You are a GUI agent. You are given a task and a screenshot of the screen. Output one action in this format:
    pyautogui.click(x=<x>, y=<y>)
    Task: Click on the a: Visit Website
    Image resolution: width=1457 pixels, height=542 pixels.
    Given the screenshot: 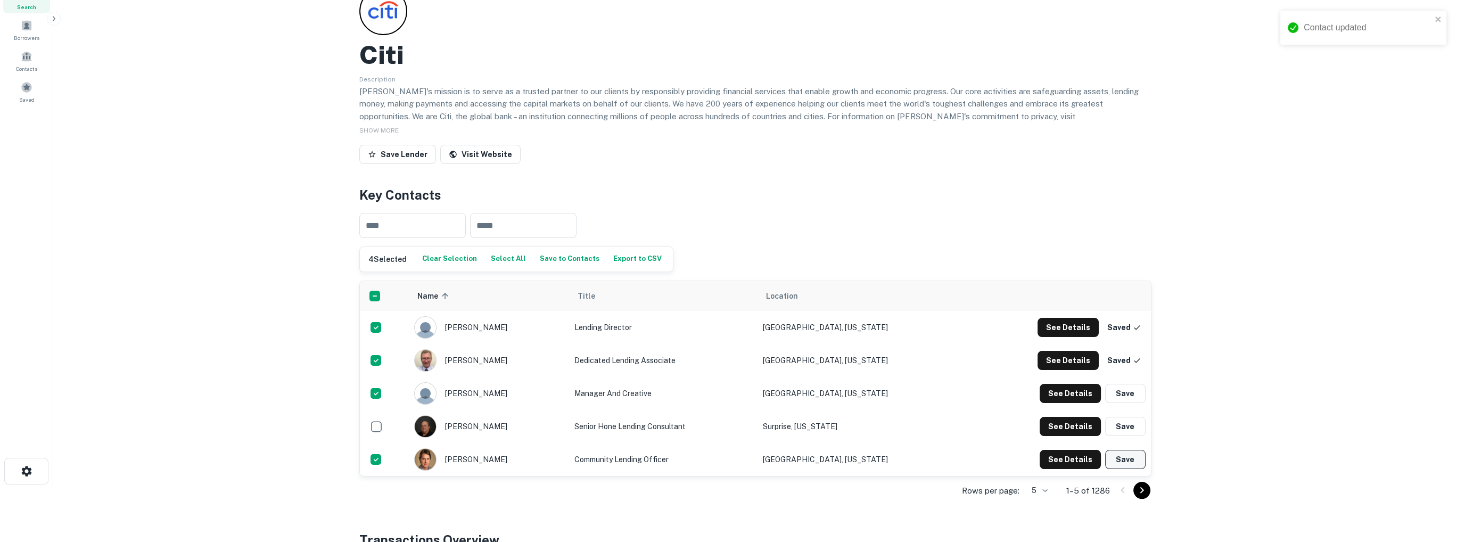 What is the action you would take?
    pyautogui.click(x=480, y=154)
    